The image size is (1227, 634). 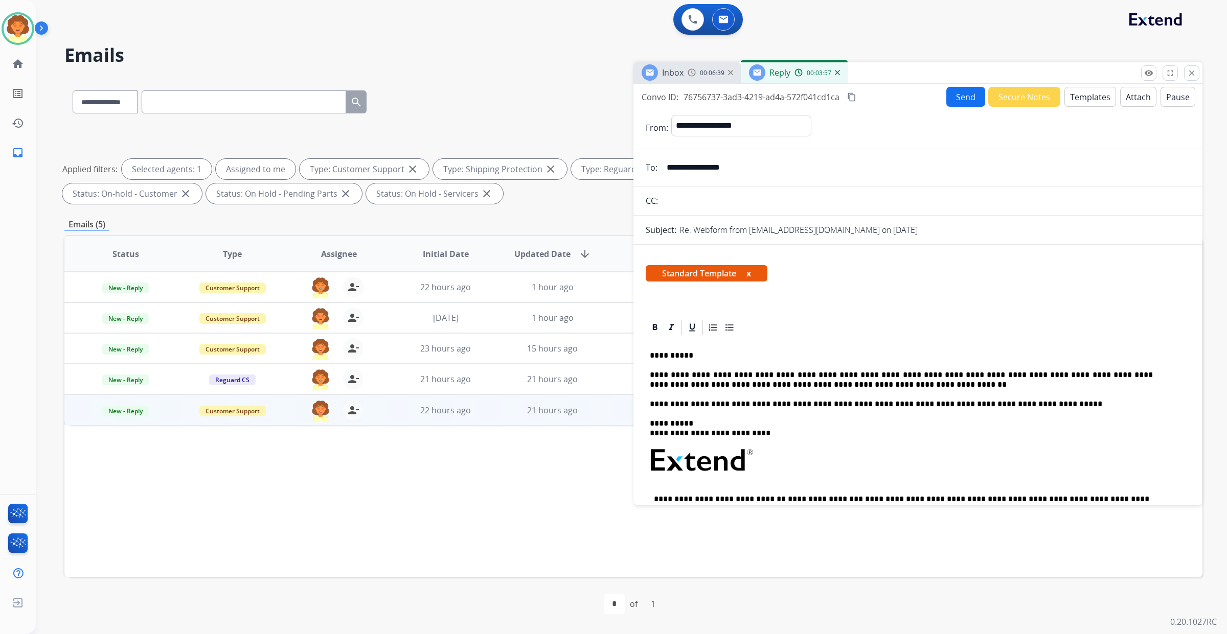 I want to click on span: Assignee, so click(x=339, y=254).